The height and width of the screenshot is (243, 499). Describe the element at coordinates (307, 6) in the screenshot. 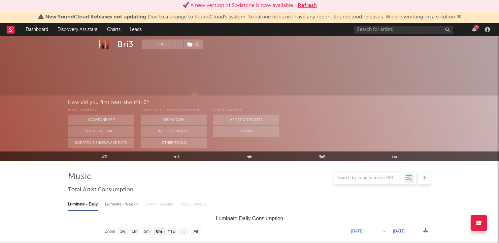

I see `button: Refresh` at that location.